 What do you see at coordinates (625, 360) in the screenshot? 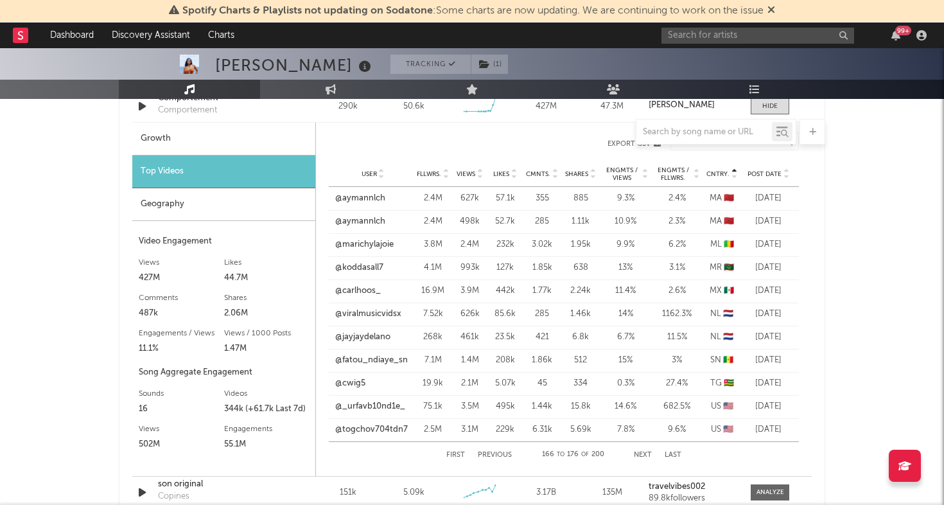
I see `div: 15 %` at bounding box center [625, 360].